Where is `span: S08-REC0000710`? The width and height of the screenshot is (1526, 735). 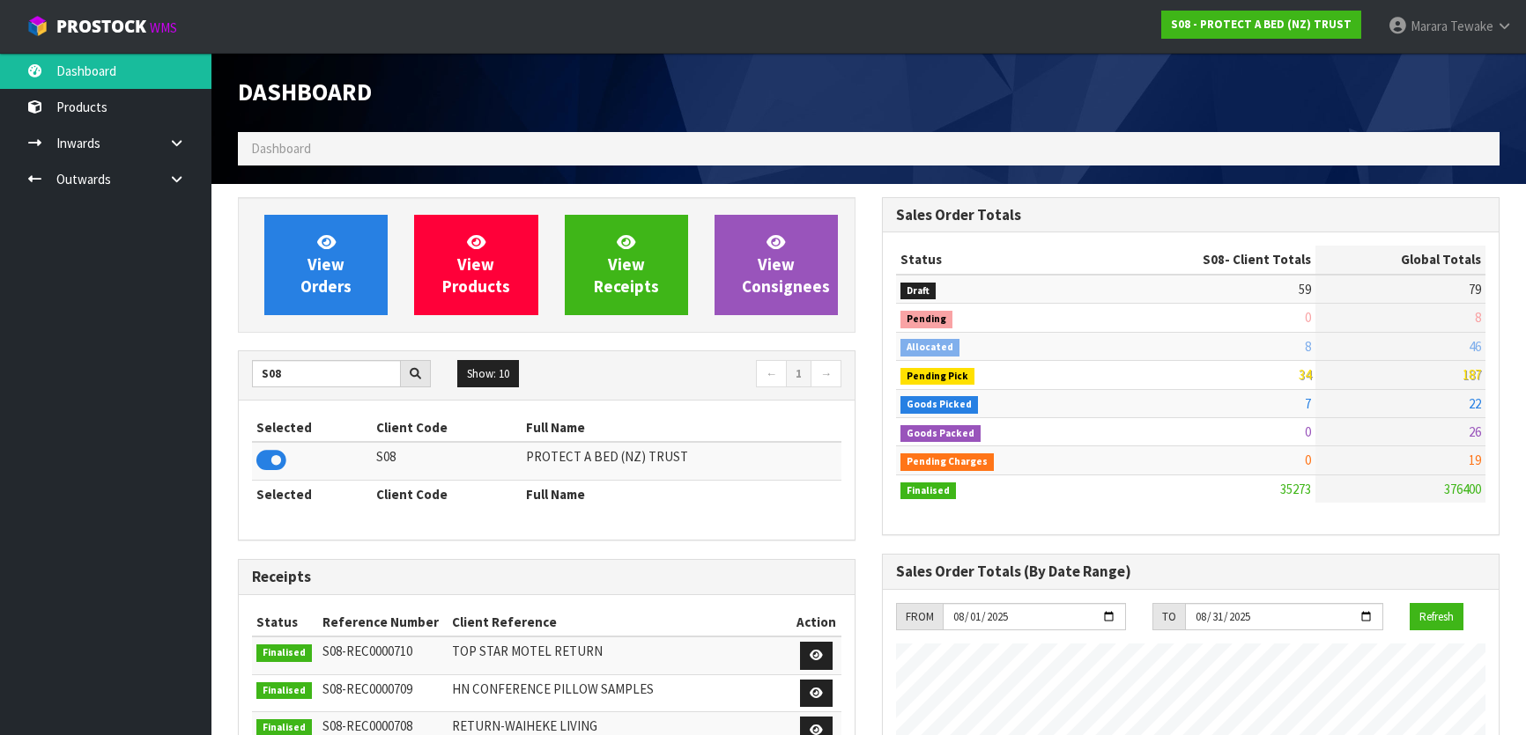
span: S08-REC0000710 is located at coordinates (367, 651).